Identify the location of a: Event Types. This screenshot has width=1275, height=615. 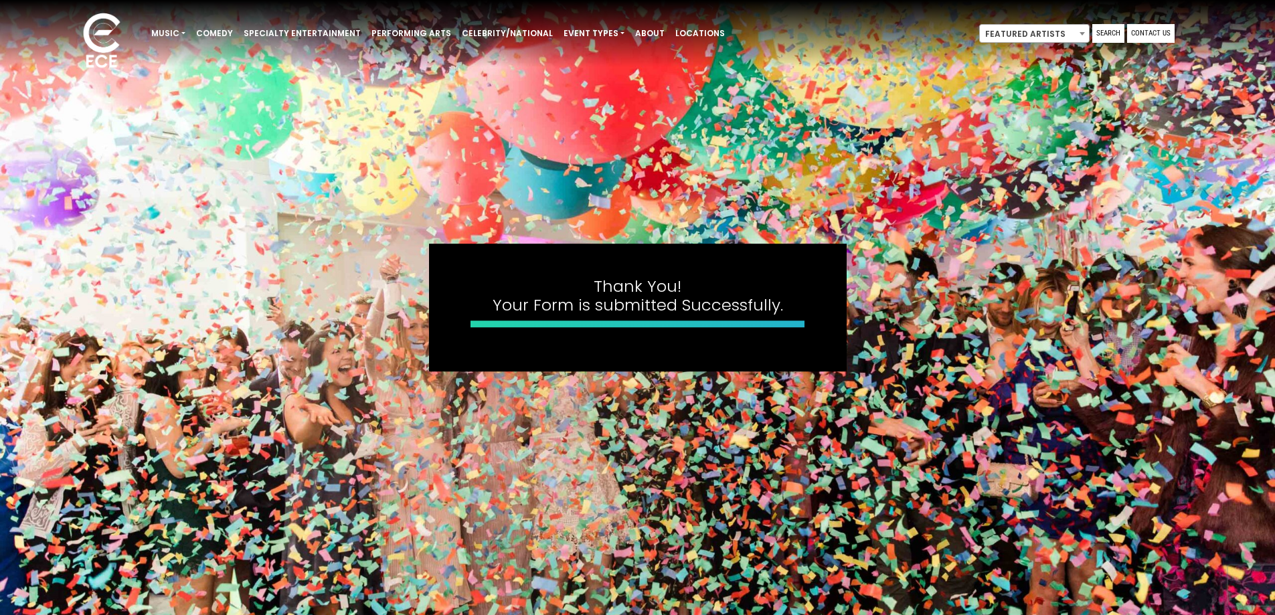
(594, 33).